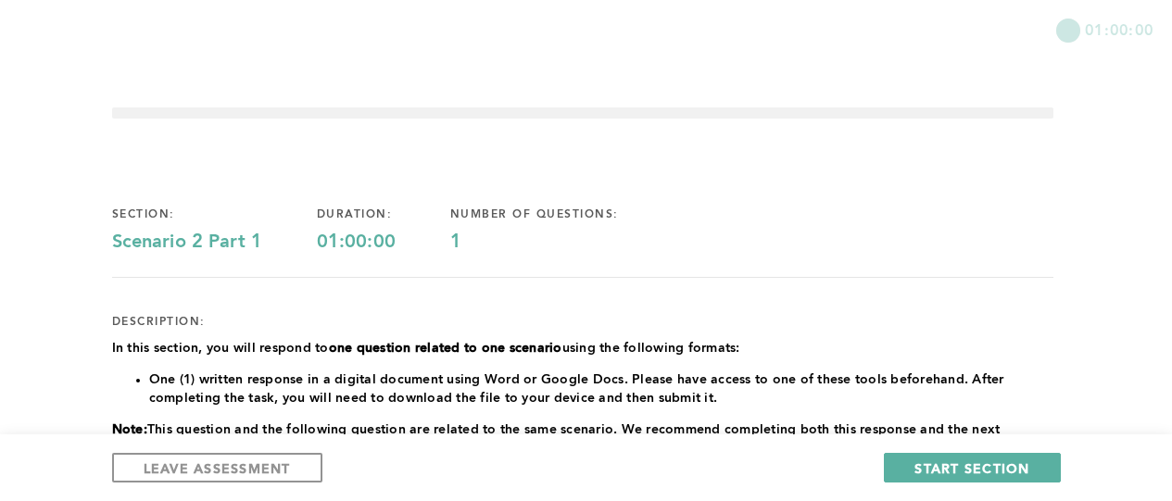 The height and width of the screenshot is (501, 1172). What do you see at coordinates (217, 468) in the screenshot?
I see `span: LEAVE ASSESSMENT` at bounding box center [217, 468].